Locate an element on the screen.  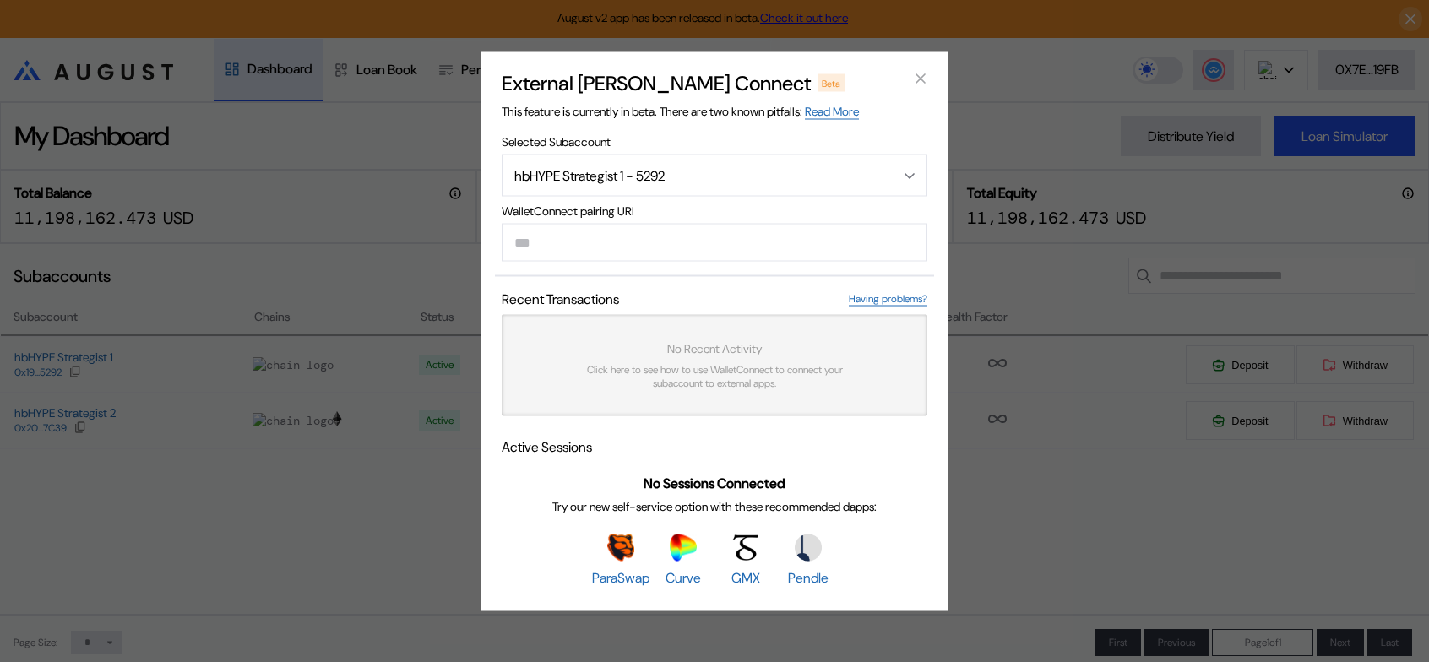
span: Pendle is located at coordinates (808, 577).